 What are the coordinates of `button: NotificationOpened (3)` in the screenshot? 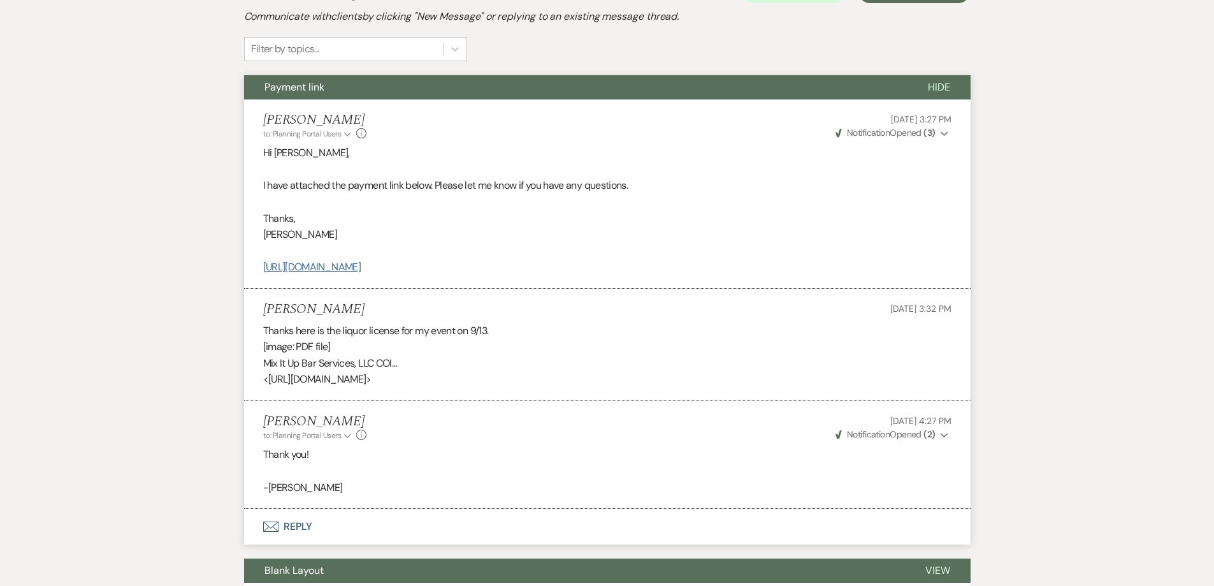 It's located at (892, 133).